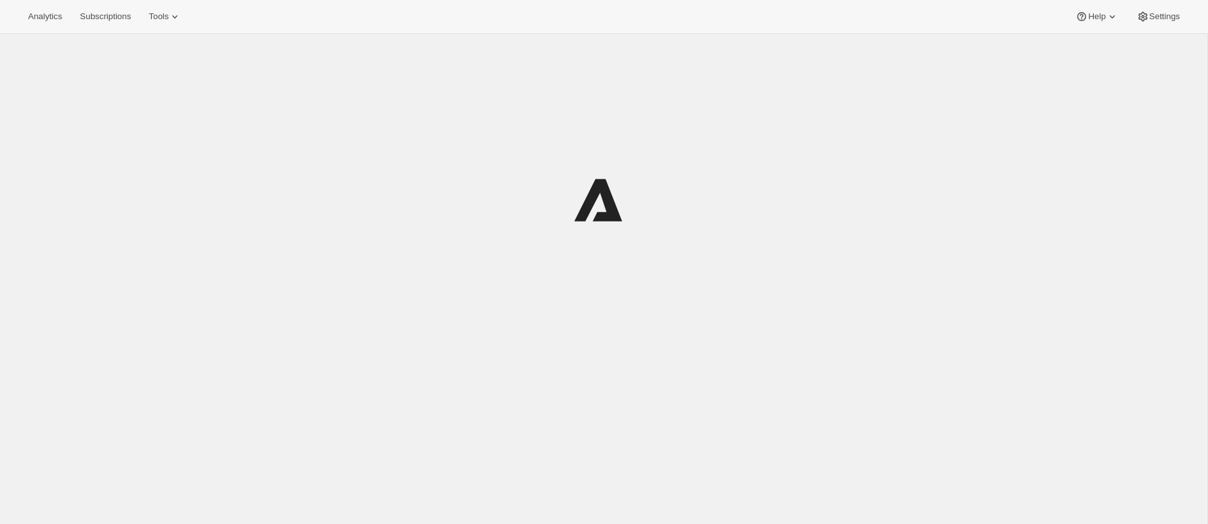 The image size is (1208, 524). Describe the element at coordinates (1096, 17) in the screenshot. I see `button: Help` at that location.